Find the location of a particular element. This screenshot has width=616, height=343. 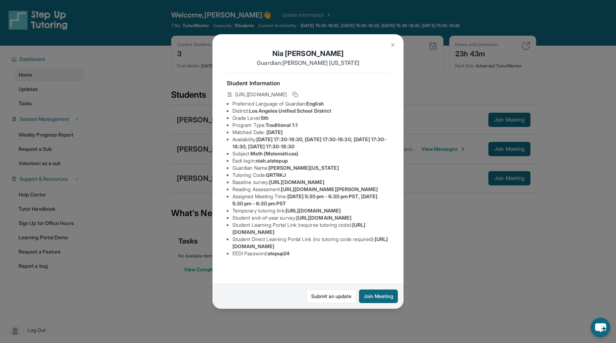

li: Guardian Name : is located at coordinates (311, 168).